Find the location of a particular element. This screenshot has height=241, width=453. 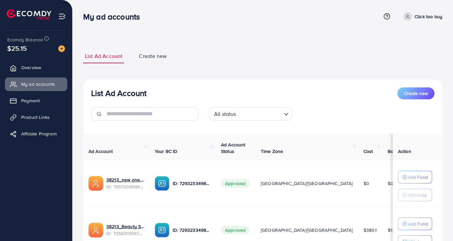

a: Payment is located at coordinates (36, 101).